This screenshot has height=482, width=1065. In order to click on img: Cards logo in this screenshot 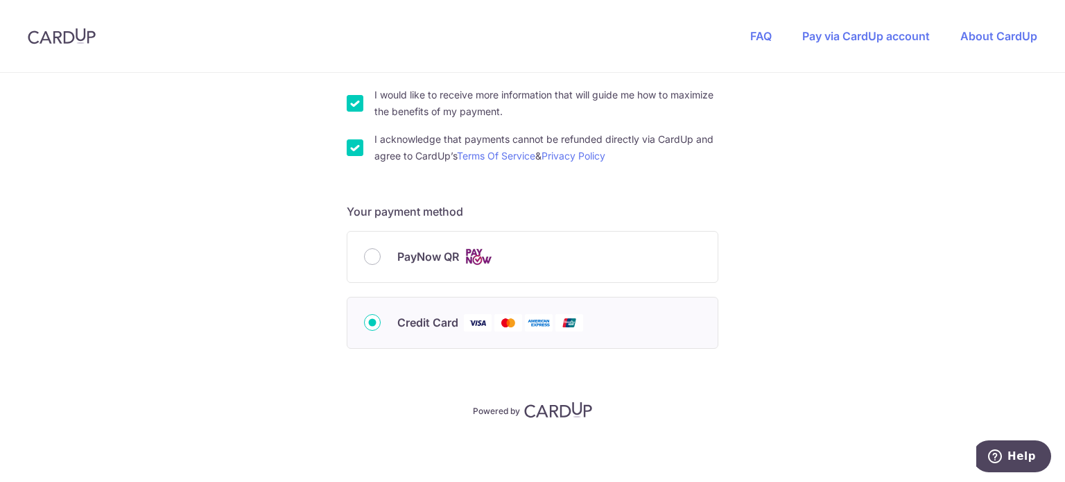, I will do `click(478, 257)`.